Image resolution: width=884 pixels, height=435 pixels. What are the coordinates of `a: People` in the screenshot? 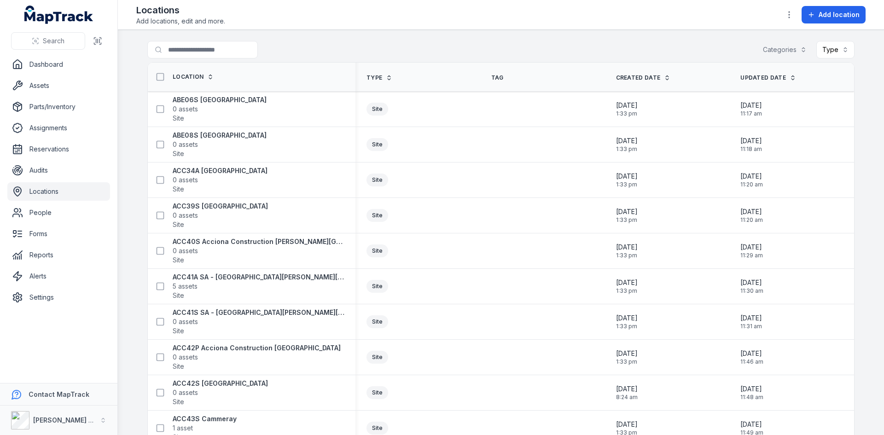 It's located at (58, 213).